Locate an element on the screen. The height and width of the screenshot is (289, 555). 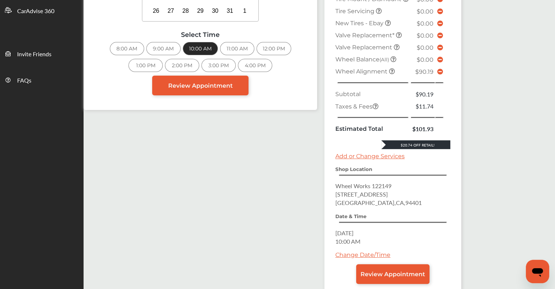
a: Add or Change Services is located at coordinates (370, 156).